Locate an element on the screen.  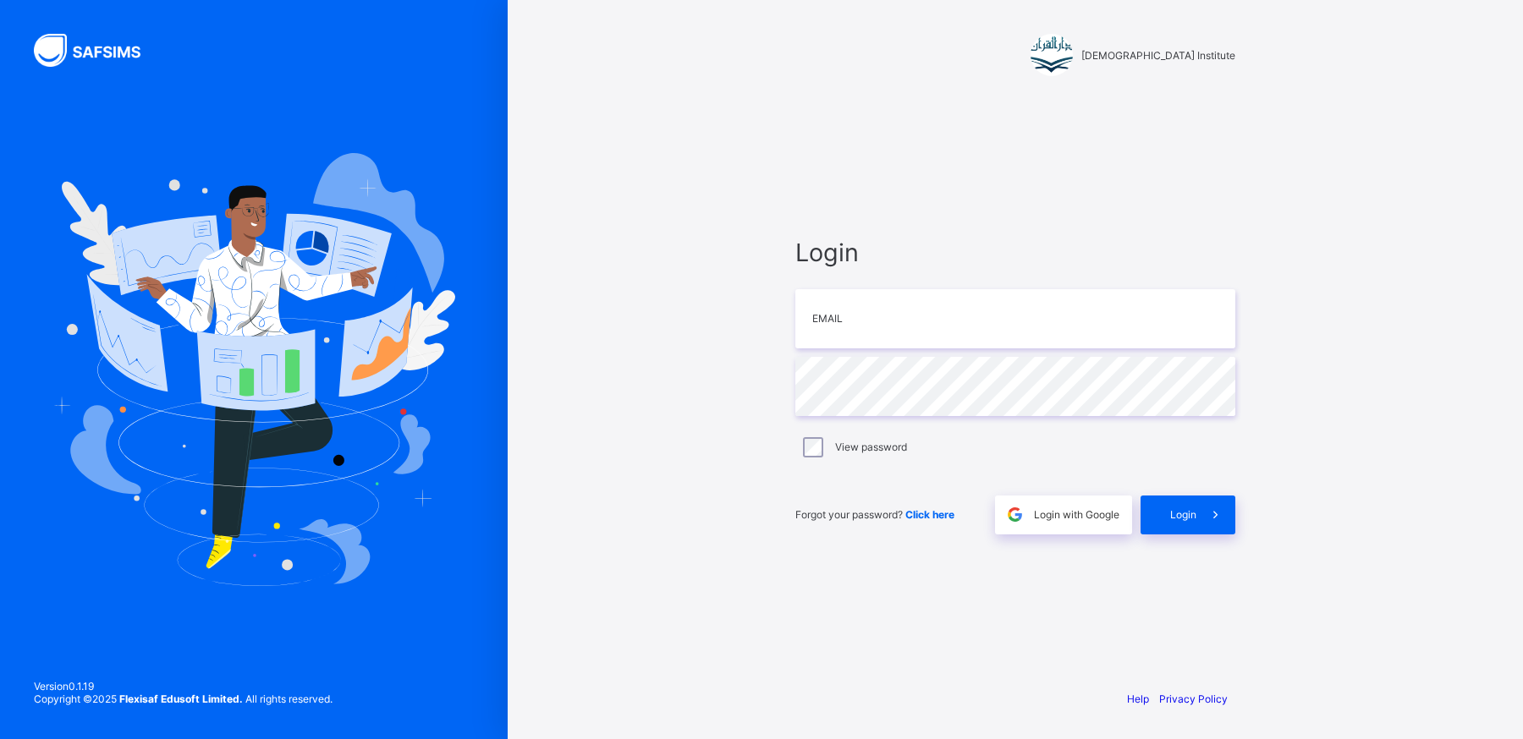
img: SAFSIMS Logo is located at coordinates (97, 50).